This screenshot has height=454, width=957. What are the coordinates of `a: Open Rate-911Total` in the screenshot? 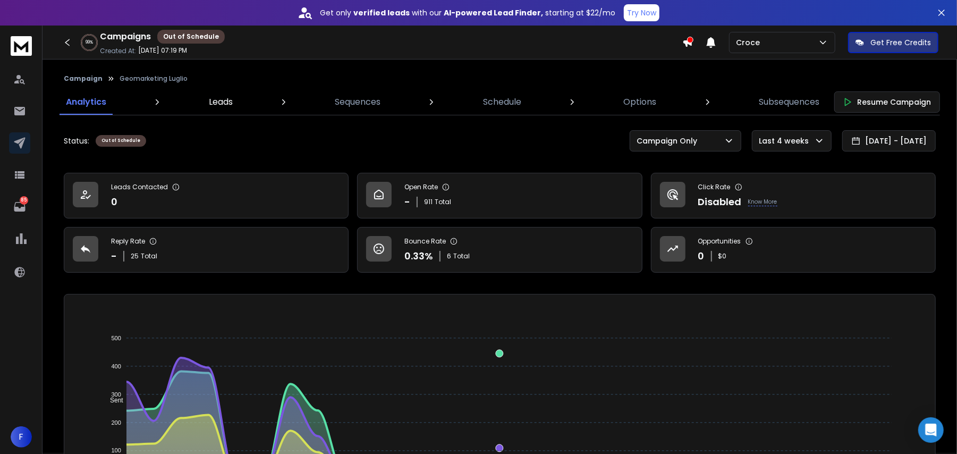 It's located at (499, 196).